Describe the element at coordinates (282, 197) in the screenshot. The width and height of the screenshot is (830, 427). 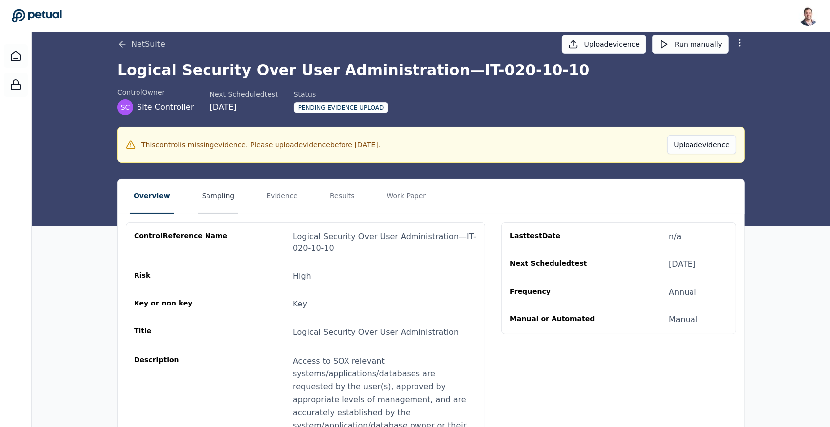
I see `button: Evidence` at that location.